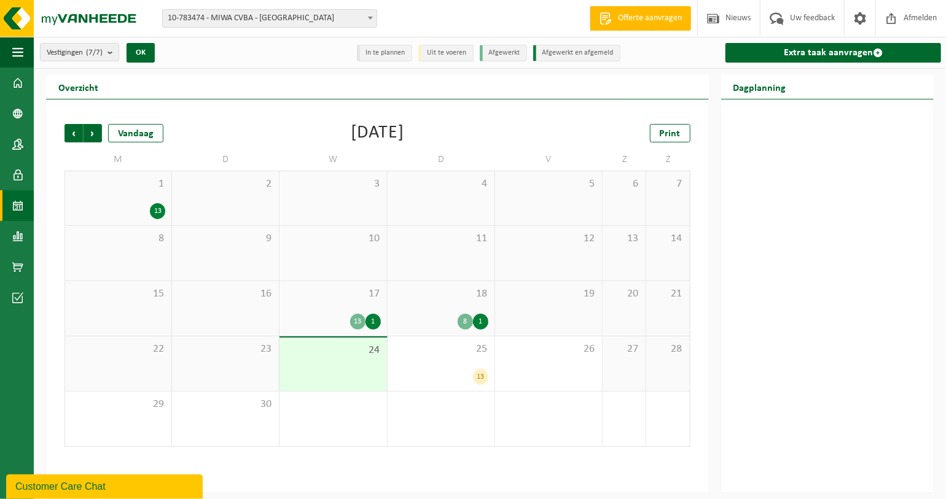 Image resolution: width=946 pixels, height=499 pixels. What do you see at coordinates (225, 405) in the screenshot?
I see `span: 30` at bounding box center [225, 405].